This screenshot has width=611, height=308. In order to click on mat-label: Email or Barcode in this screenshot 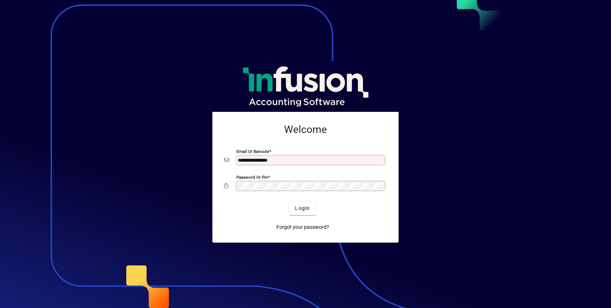, I will do `click(253, 151)`.